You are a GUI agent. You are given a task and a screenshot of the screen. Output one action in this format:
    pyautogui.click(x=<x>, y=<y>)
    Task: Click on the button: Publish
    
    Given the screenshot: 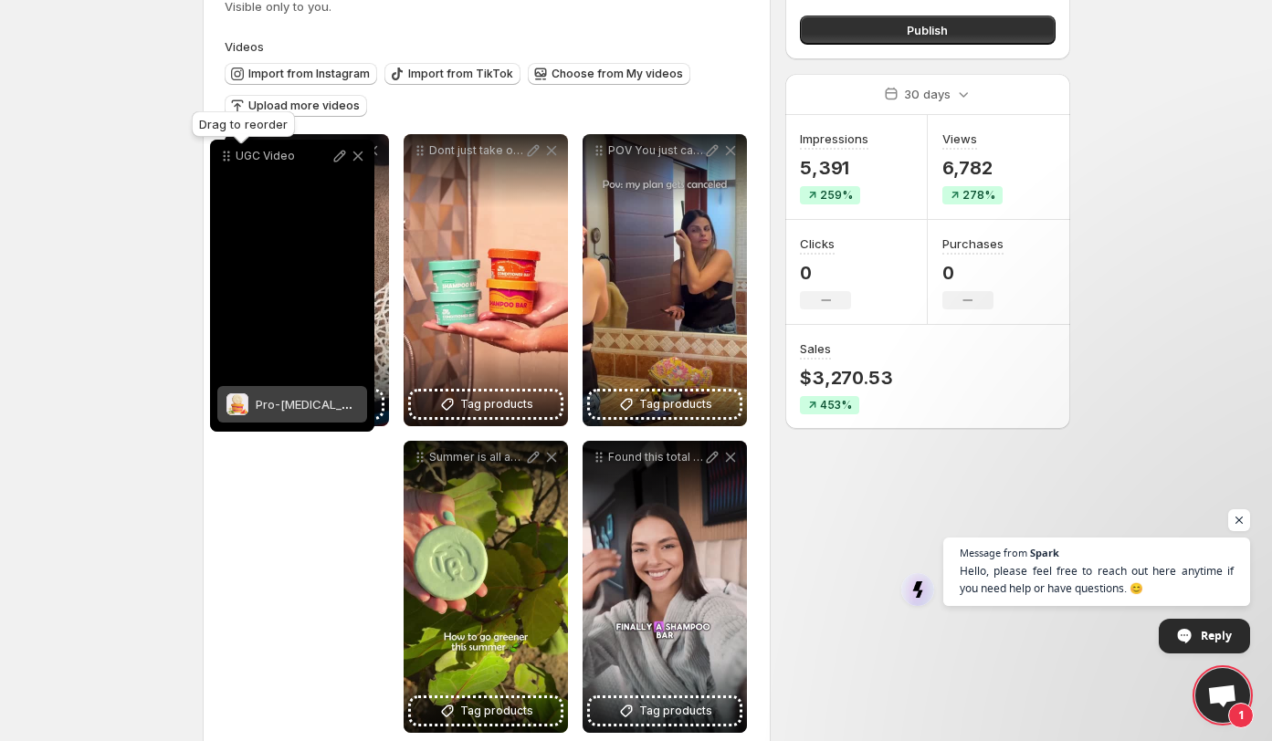 What is the action you would take?
    pyautogui.click(x=927, y=30)
    